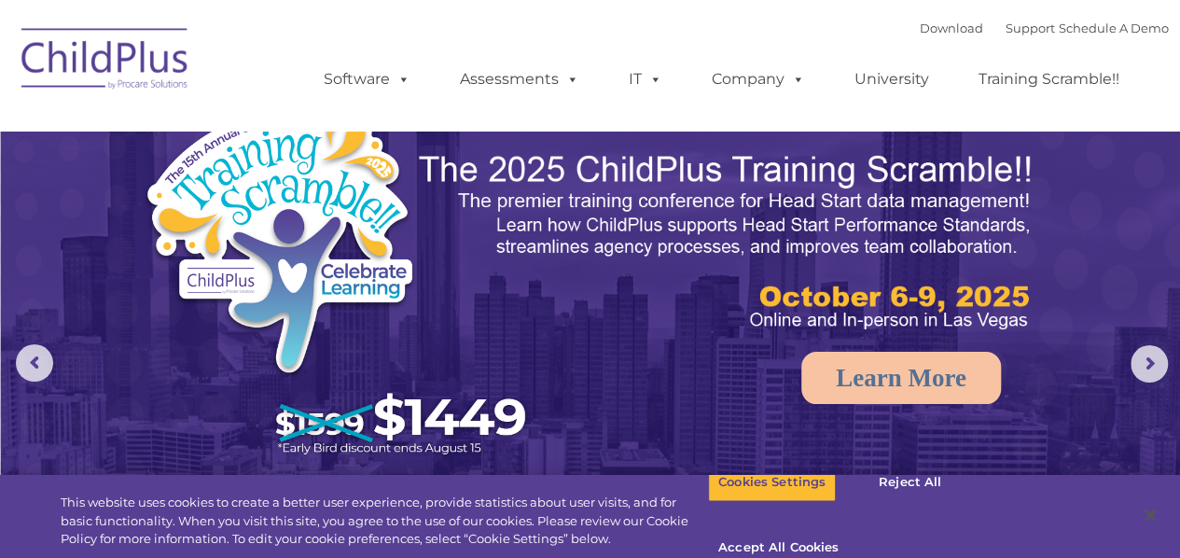 This screenshot has width=1180, height=558. Describe the element at coordinates (758, 79) in the screenshot. I see `a: Company` at that location.